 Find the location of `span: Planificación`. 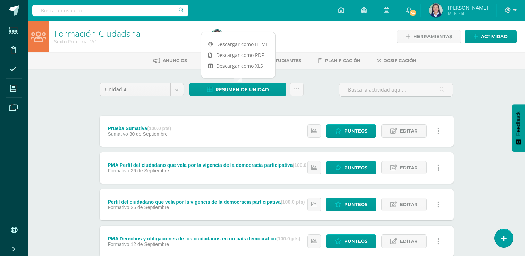

span: Planificación is located at coordinates (343, 60).